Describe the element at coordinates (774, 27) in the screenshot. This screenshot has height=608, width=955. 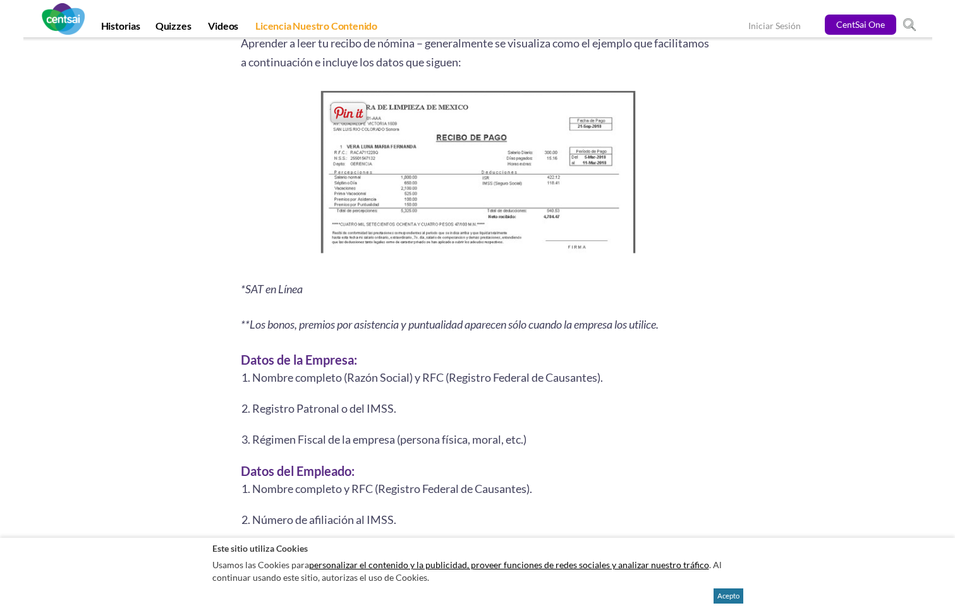
I see `a: Iniciar Sesión` at that location.